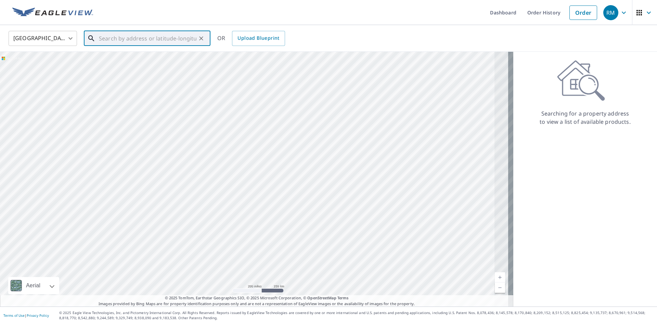  I want to click on a: Current Level 5, Zoom Out, so click(500, 287).